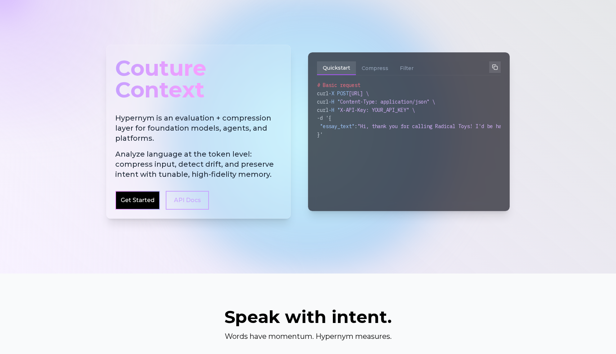 The height and width of the screenshot is (354, 616). What do you see at coordinates (407, 68) in the screenshot?
I see `button: Filter` at bounding box center [407, 68].